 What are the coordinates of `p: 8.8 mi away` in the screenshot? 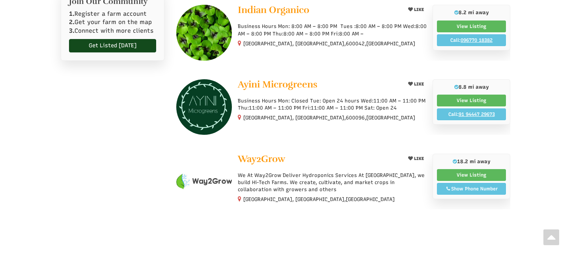 It's located at (471, 87).